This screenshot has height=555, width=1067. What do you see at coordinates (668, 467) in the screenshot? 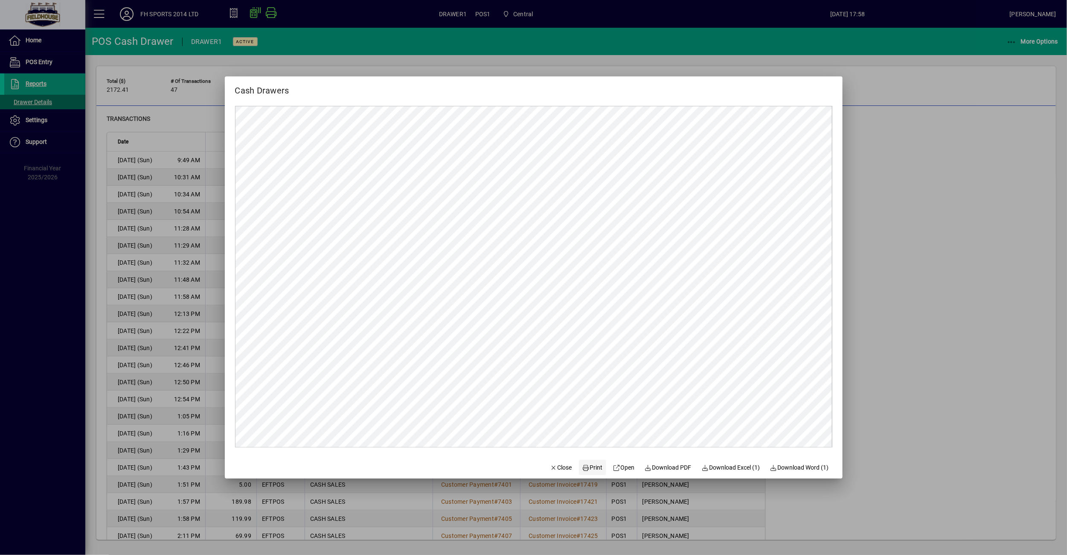
I see `a: Download PDF` at bounding box center [668, 467].